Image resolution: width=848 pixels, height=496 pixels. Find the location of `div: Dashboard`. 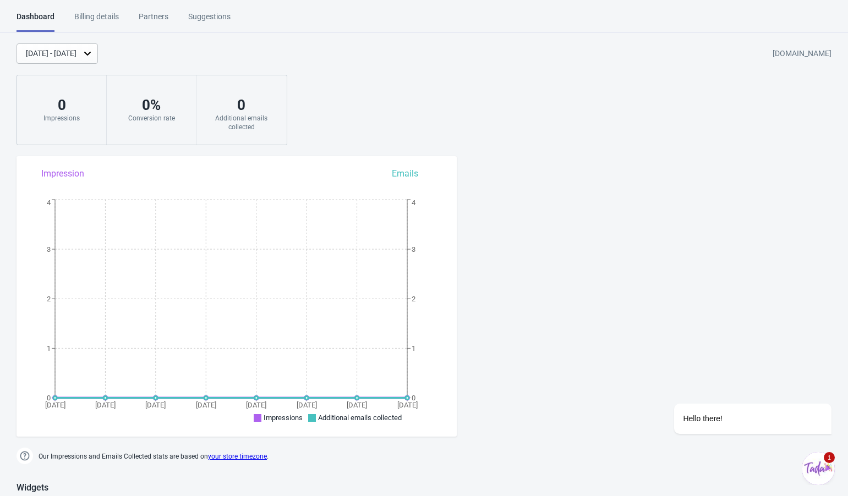

div: Dashboard is located at coordinates (35, 21).